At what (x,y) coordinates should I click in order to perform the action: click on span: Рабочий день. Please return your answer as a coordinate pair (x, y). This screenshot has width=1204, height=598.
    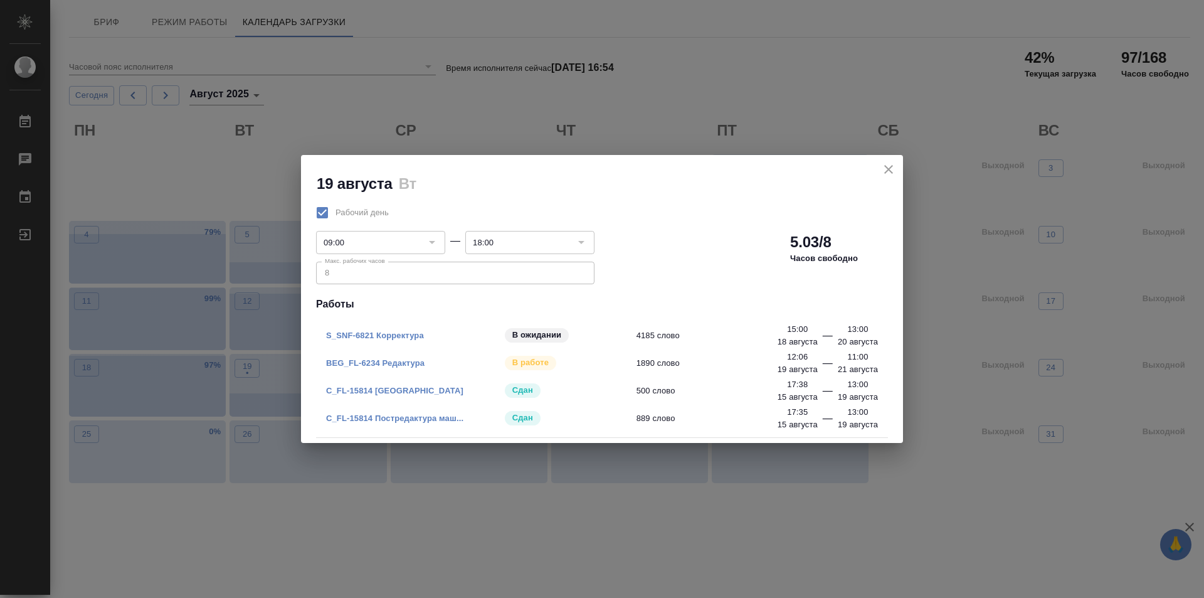
    Looking at the image, I should click on (362, 213).